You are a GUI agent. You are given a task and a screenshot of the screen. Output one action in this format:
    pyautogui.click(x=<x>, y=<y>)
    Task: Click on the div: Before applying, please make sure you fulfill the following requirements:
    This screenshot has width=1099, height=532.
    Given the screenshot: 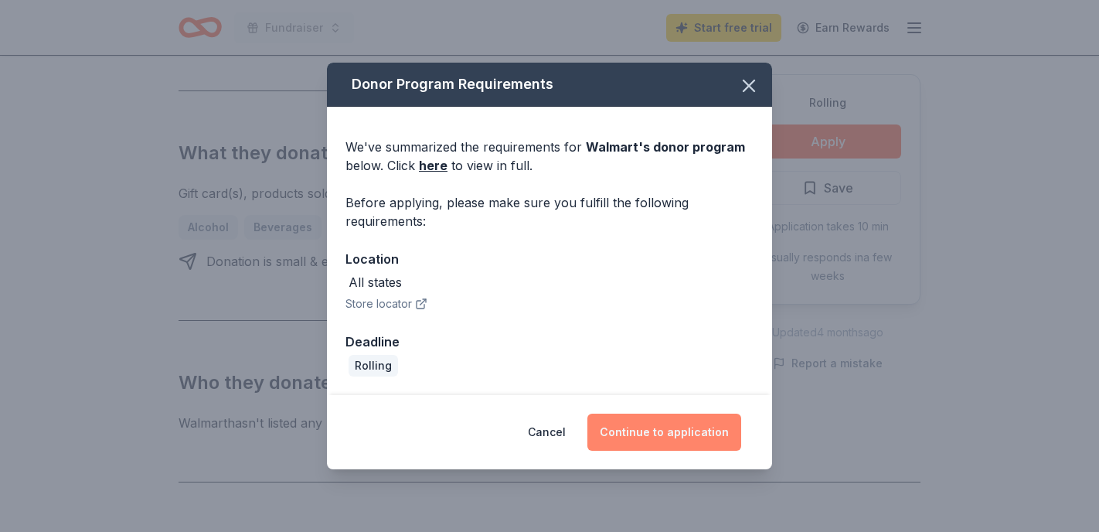 What is the action you would take?
    pyautogui.click(x=549, y=212)
    